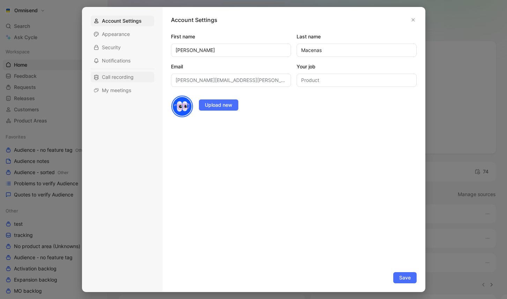 This screenshot has width=507, height=299. What do you see at coordinates (123, 90) in the screenshot?
I see `div: My meetings` at bounding box center [123, 90].